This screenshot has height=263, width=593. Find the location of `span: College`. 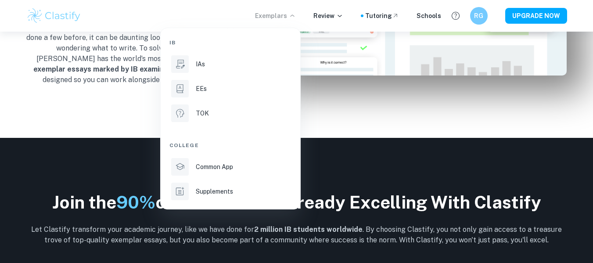

span: College is located at coordinates (184, 145).